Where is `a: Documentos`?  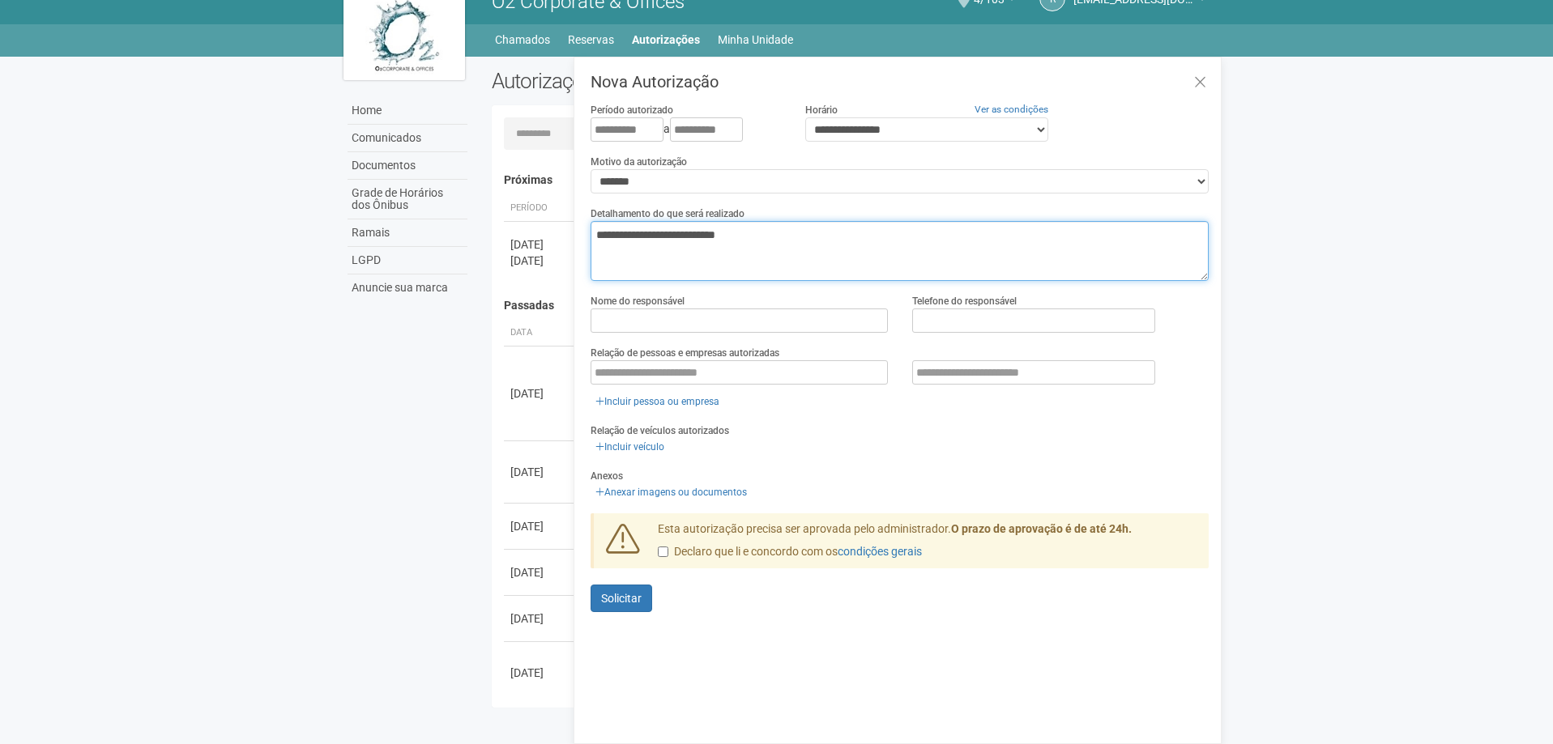
a: Documentos is located at coordinates (407, 166).